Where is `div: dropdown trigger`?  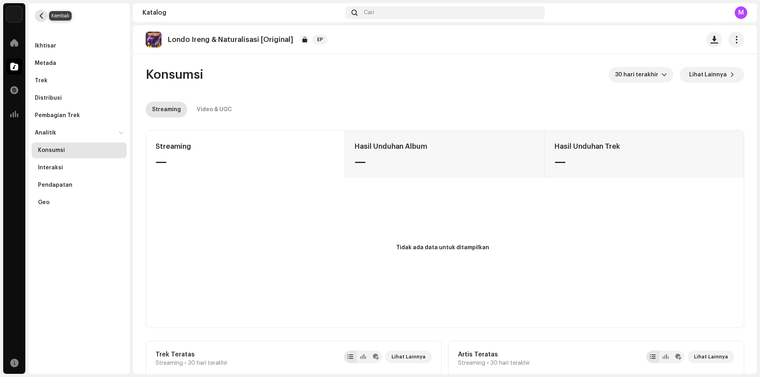
div: dropdown trigger is located at coordinates (664, 75).